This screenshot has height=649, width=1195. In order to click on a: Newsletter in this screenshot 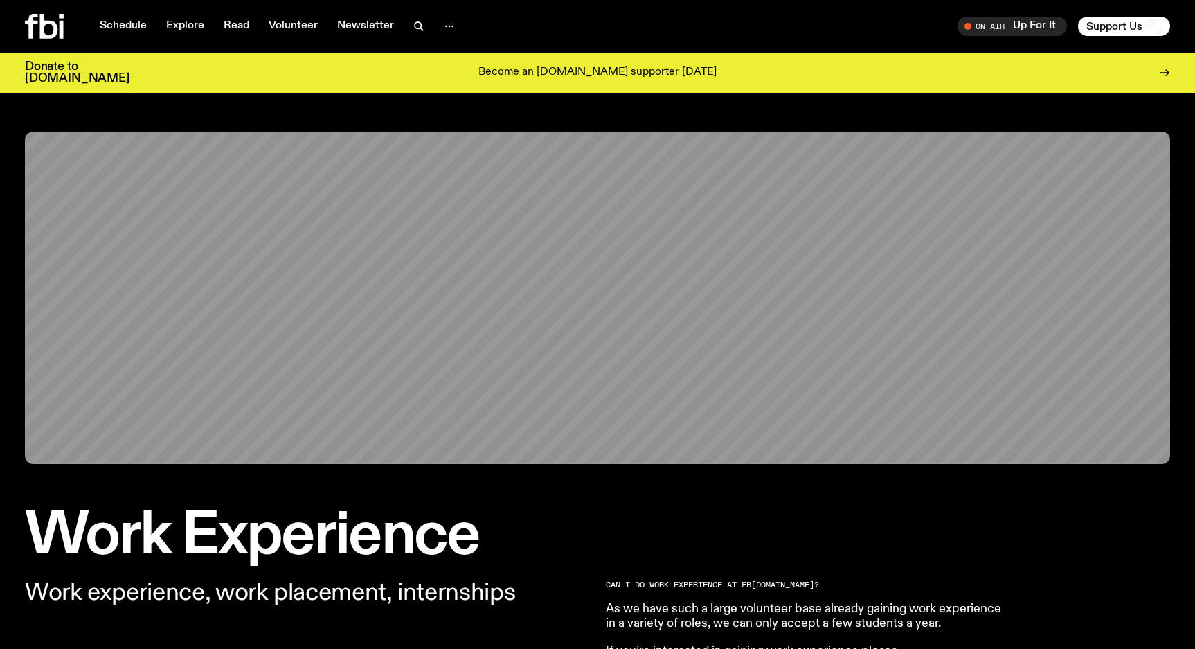, I will do `click(366, 26)`.